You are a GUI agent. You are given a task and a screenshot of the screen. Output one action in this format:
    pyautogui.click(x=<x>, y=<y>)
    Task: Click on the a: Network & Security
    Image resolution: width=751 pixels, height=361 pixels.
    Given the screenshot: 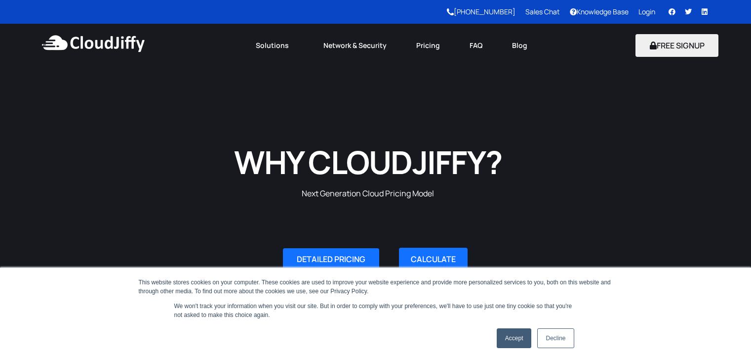 What is the action you would take?
    pyautogui.click(x=355, y=45)
    